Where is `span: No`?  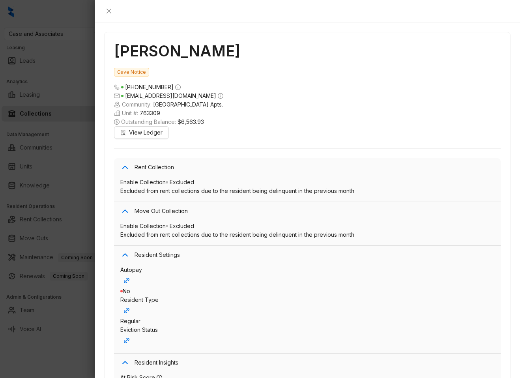
span: No is located at coordinates (125, 291).